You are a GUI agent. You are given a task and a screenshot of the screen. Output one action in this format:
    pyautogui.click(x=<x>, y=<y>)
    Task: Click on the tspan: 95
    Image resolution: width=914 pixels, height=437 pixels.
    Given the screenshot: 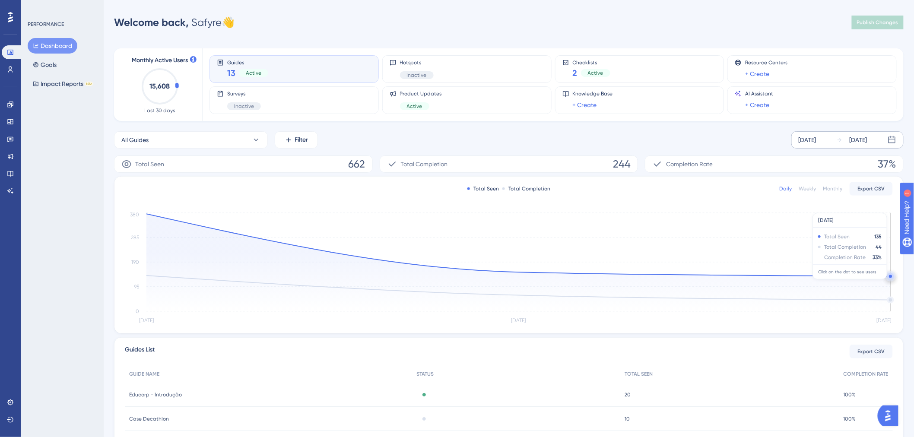 What is the action you would take?
    pyautogui.click(x=137, y=287)
    